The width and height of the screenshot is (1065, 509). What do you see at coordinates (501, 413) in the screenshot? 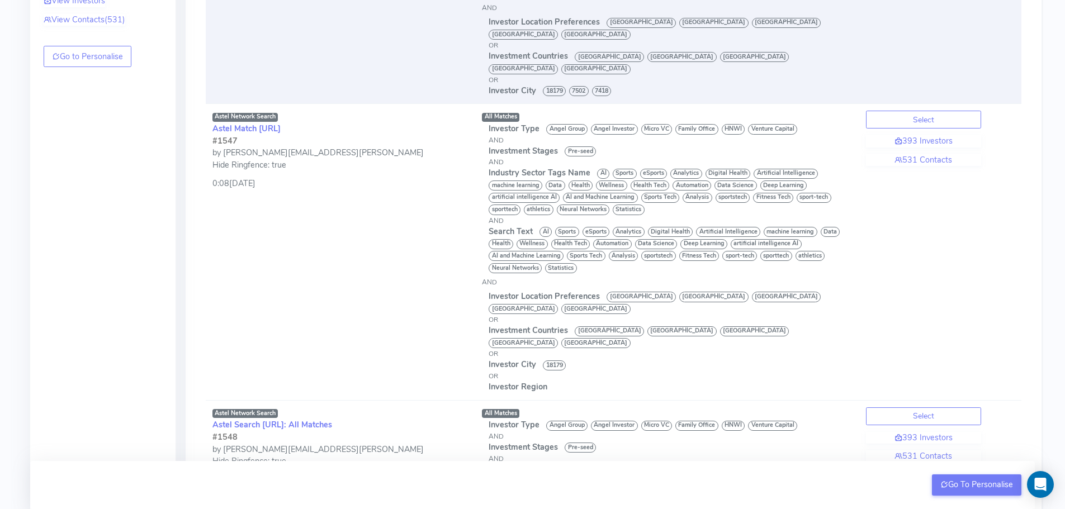
I see `span: All Matches` at bounding box center [501, 413].